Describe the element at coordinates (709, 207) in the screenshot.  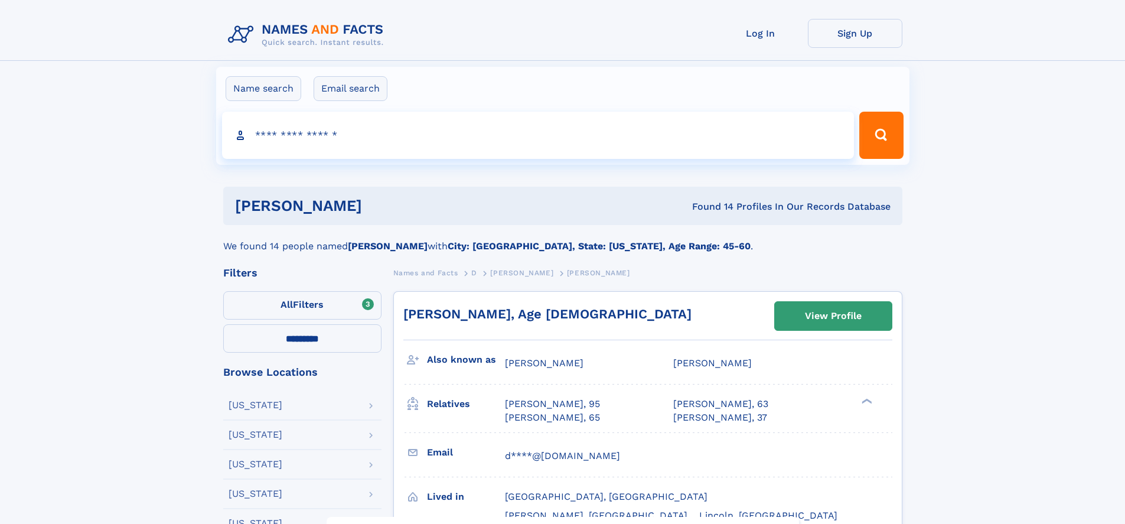
I see `div: Found 14 Profiles In Our Records Database` at that location.